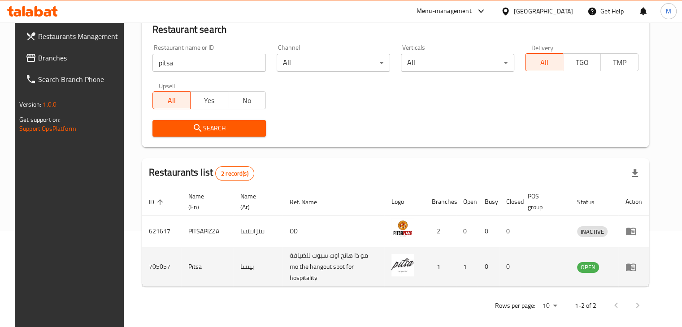 Image resolution: width=682 pixels, height=327 pixels. Describe the element at coordinates (515, 306) in the screenshot. I see `p: Rows per page:` at that location.